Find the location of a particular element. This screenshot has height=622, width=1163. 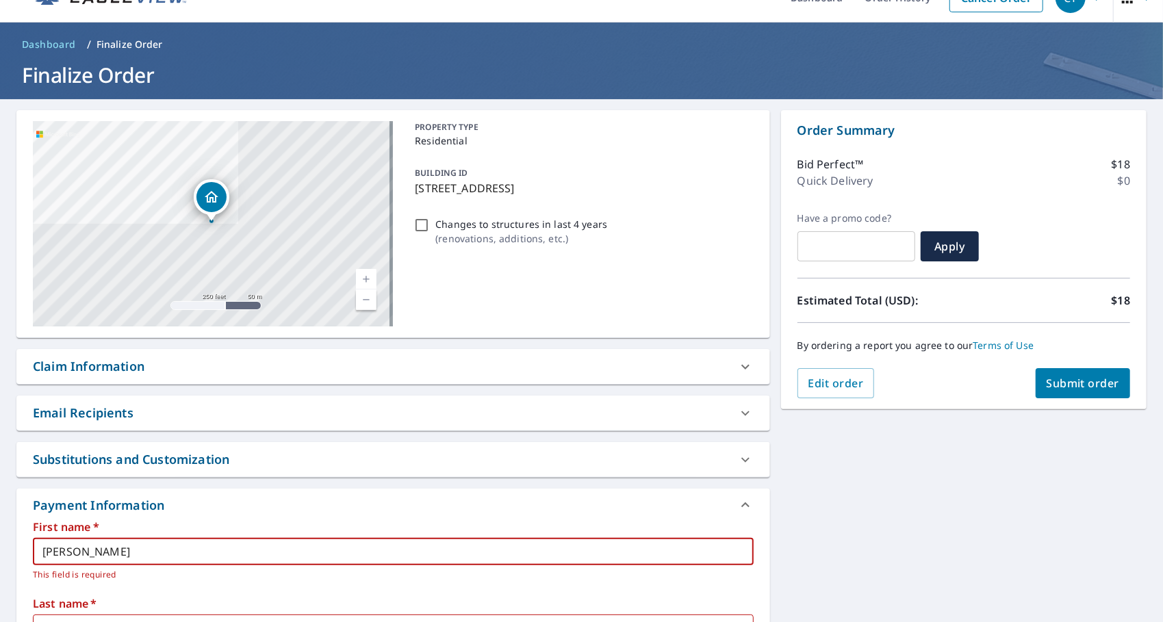

p: This field is required is located at coordinates (388, 575).